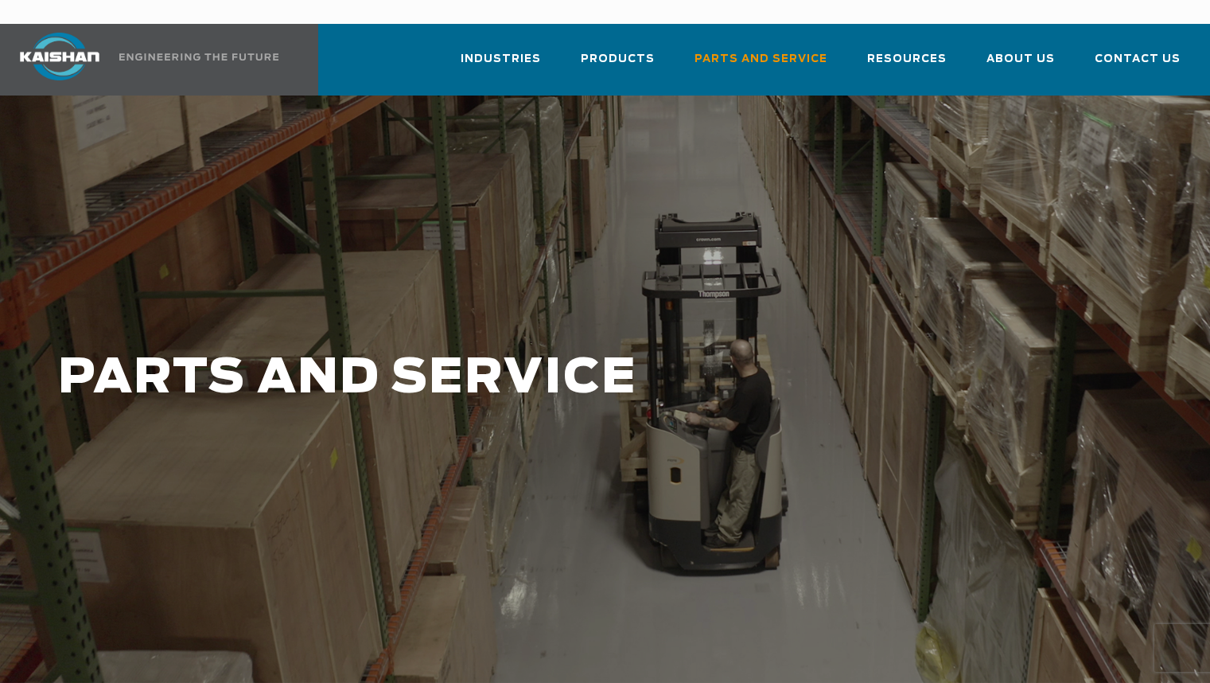  I want to click on a: Contact Us, so click(1138, 65).